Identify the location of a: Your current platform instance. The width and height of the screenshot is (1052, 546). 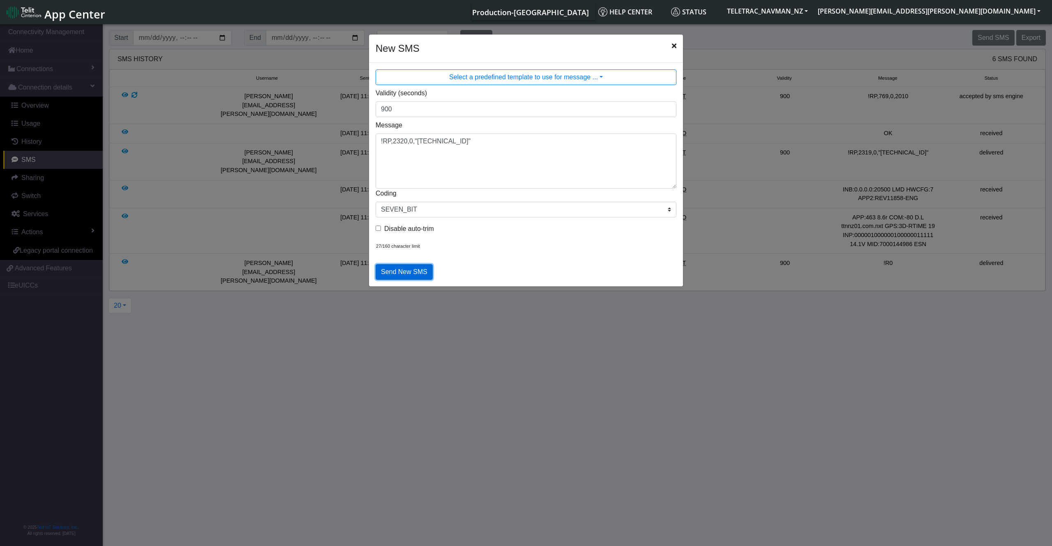
(530, 12).